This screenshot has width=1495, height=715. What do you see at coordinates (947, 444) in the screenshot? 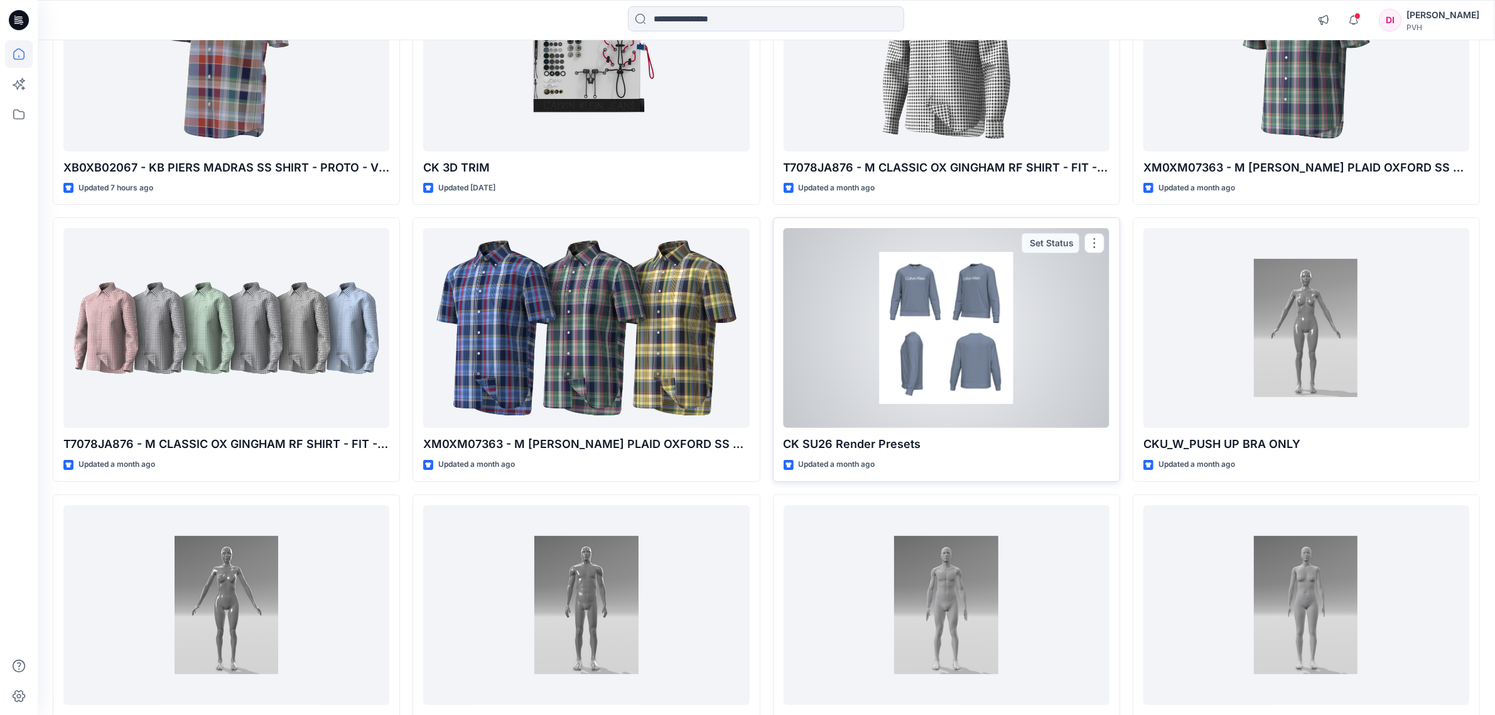
I see `p: CK SU26 Render Presets` at bounding box center [947, 444].